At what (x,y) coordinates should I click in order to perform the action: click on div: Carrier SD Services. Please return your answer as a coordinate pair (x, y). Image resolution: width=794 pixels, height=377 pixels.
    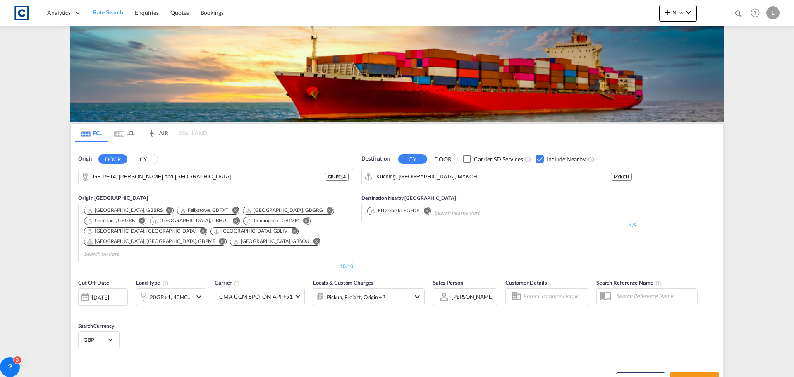
    Looking at the image, I should click on (498, 159).